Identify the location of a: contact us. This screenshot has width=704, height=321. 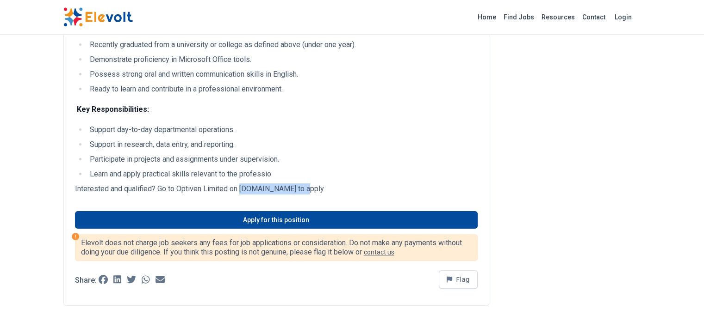
(379, 253).